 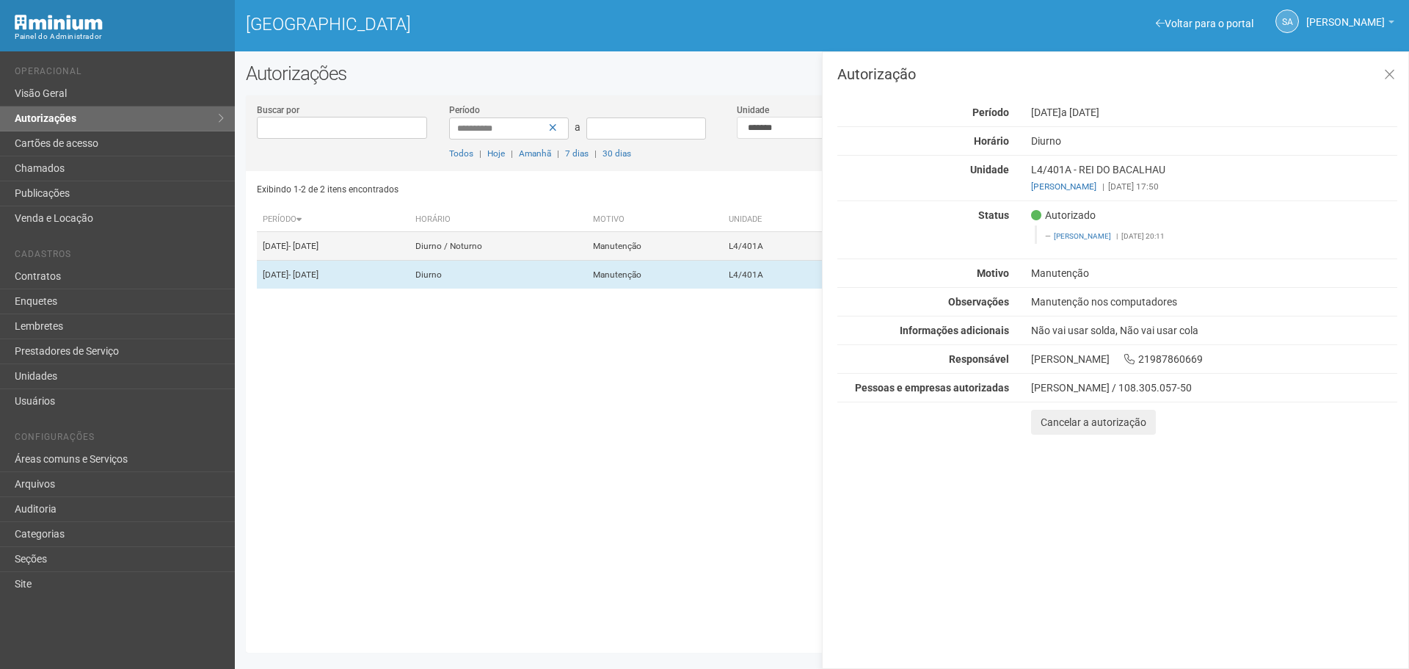 What do you see at coordinates (1094, 422) in the screenshot?
I see `button: Cancelar a autorização` at bounding box center [1094, 422].